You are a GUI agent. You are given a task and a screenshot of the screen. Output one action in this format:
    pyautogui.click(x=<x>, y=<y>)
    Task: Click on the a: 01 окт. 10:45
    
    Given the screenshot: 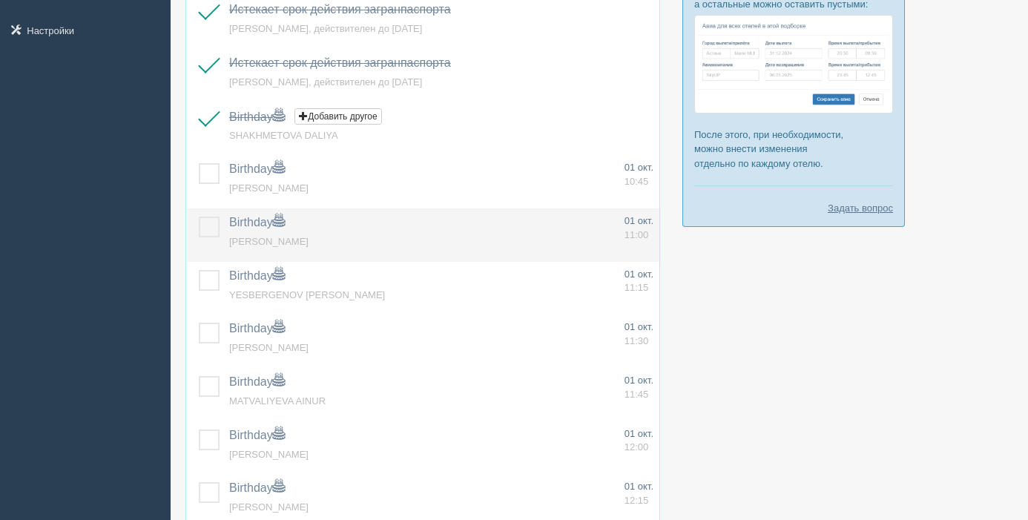 What is the action you would take?
    pyautogui.click(x=638, y=174)
    